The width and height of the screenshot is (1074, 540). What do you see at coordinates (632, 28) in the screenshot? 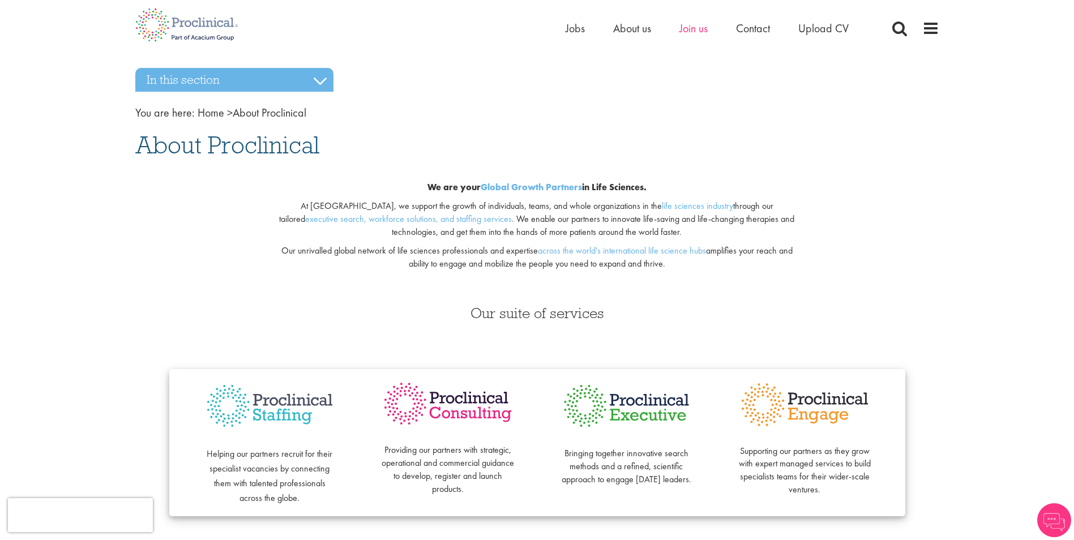
I see `a: About us` at bounding box center [632, 28].